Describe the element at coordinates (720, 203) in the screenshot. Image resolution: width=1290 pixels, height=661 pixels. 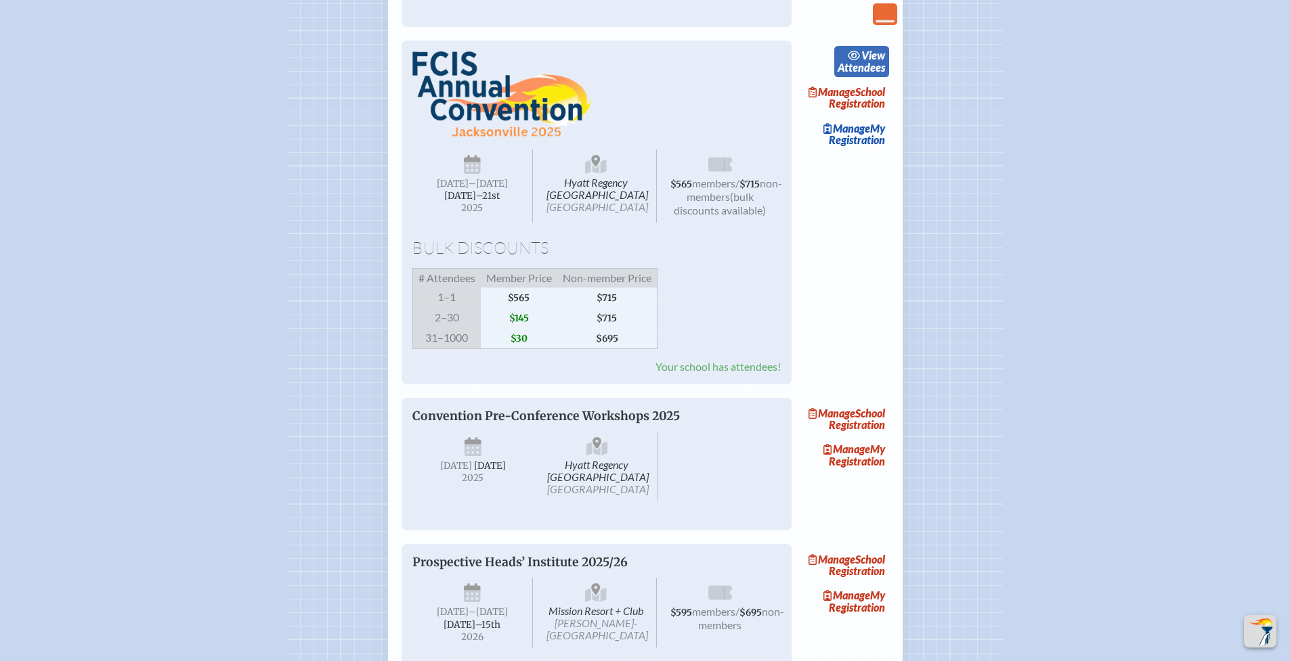
I see `span: (bulk discounts available)` at that location.